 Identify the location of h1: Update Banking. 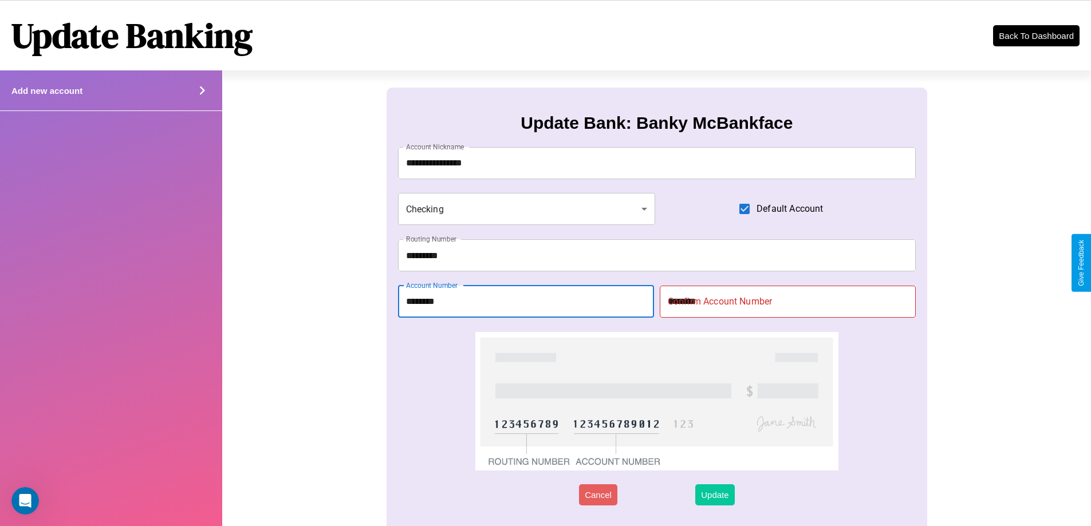
(132, 36).